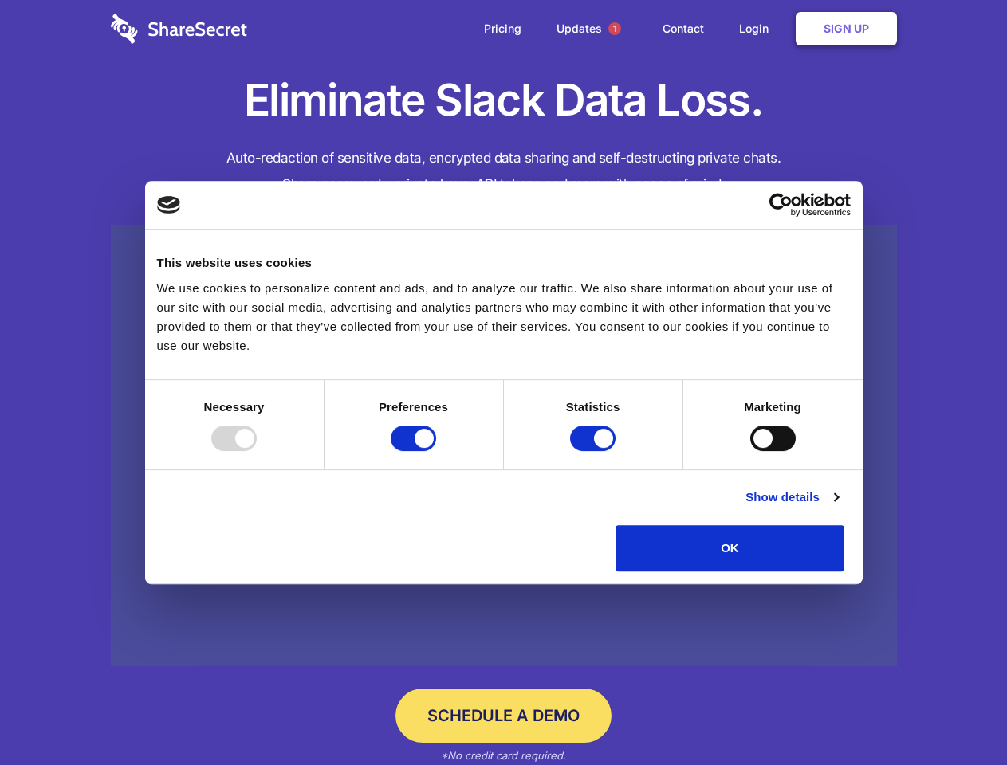  I want to click on a: Show details, so click(792, 498).